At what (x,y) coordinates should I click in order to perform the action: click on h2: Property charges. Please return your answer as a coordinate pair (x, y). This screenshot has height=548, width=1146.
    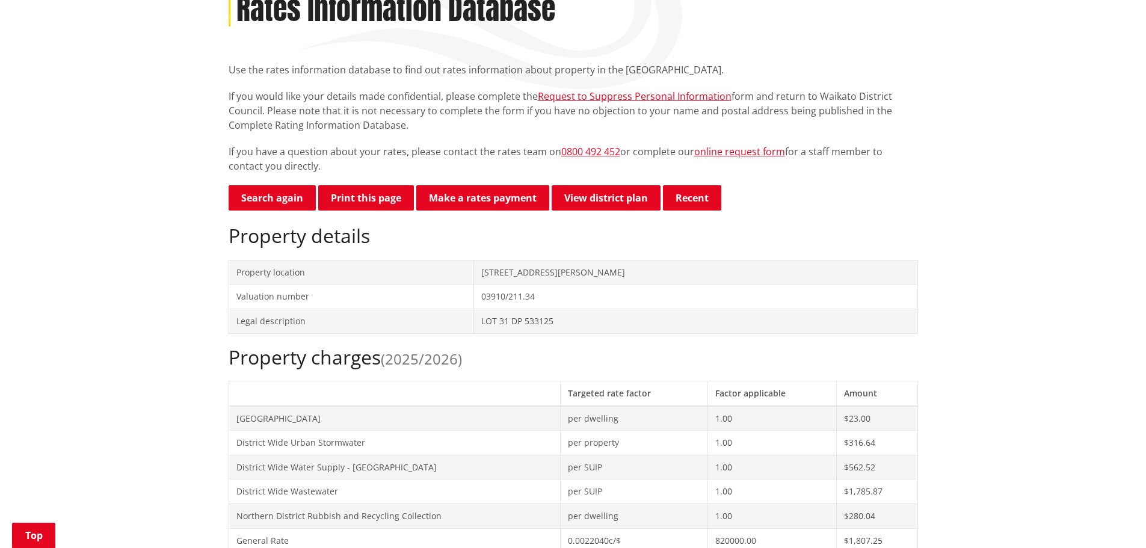
    Looking at the image, I should click on (573, 357).